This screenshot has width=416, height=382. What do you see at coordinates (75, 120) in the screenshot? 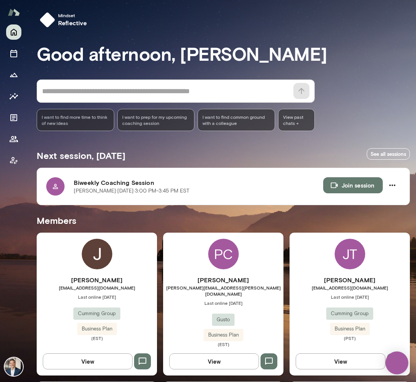
I see `div: I want to find more time to think of new ideas` at bounding box center [75, 120].